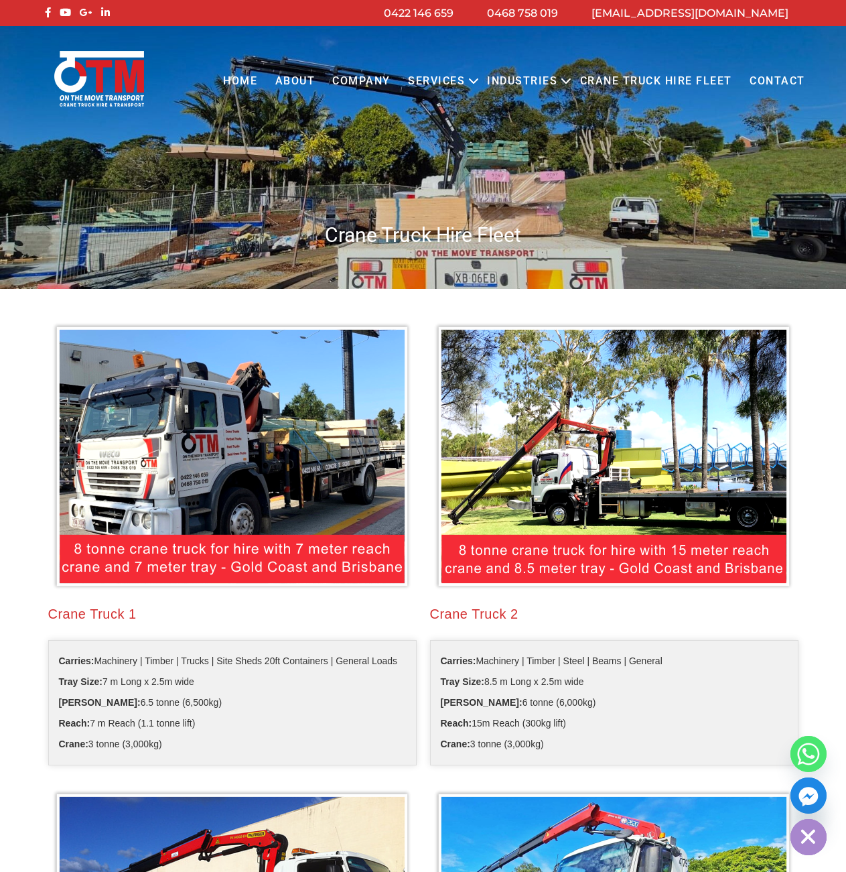 The height and width of the screenshot is (872, 846). Describe the element at coordinates (777, 81) in the screenshot. I see `a: Contact` at that location.